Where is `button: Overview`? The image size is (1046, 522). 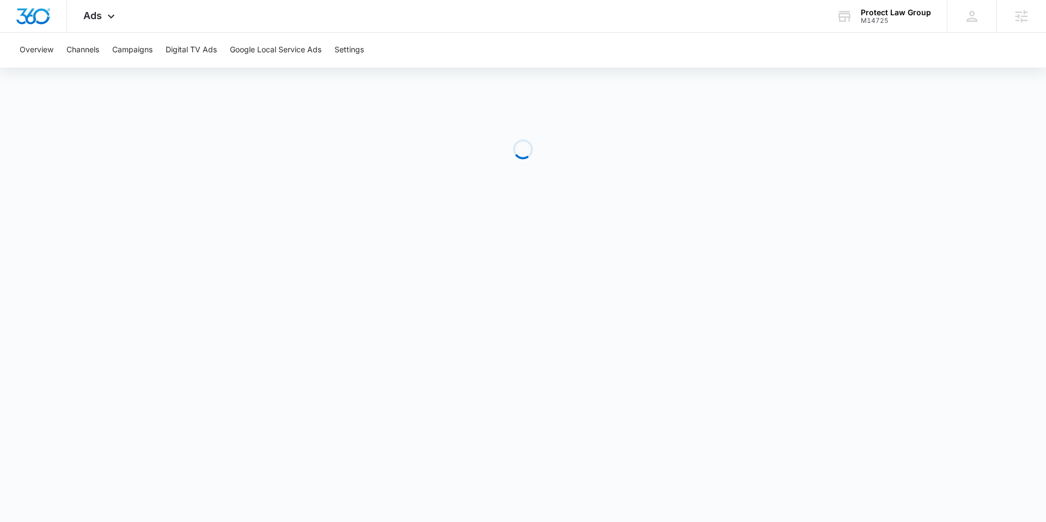 button: Overview is located at coordinates (36, 50).